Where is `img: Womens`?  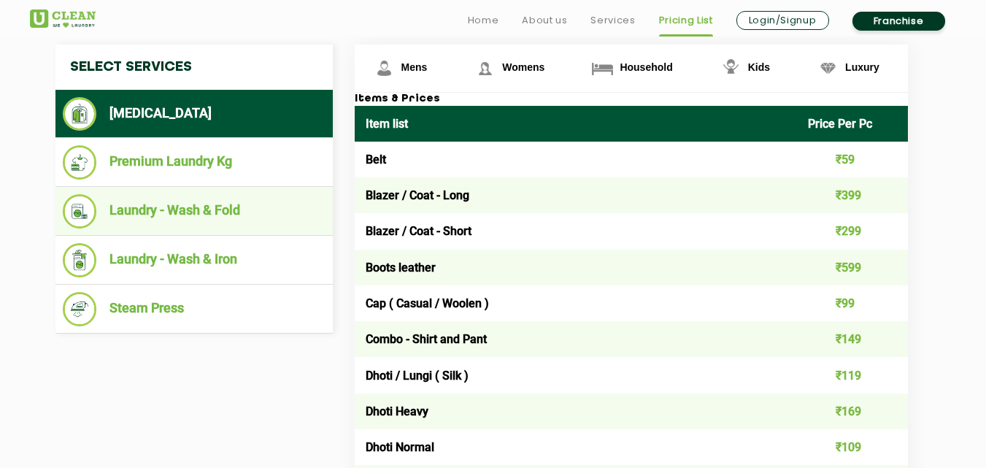
img: Womens is located at coordinates (485, 68).